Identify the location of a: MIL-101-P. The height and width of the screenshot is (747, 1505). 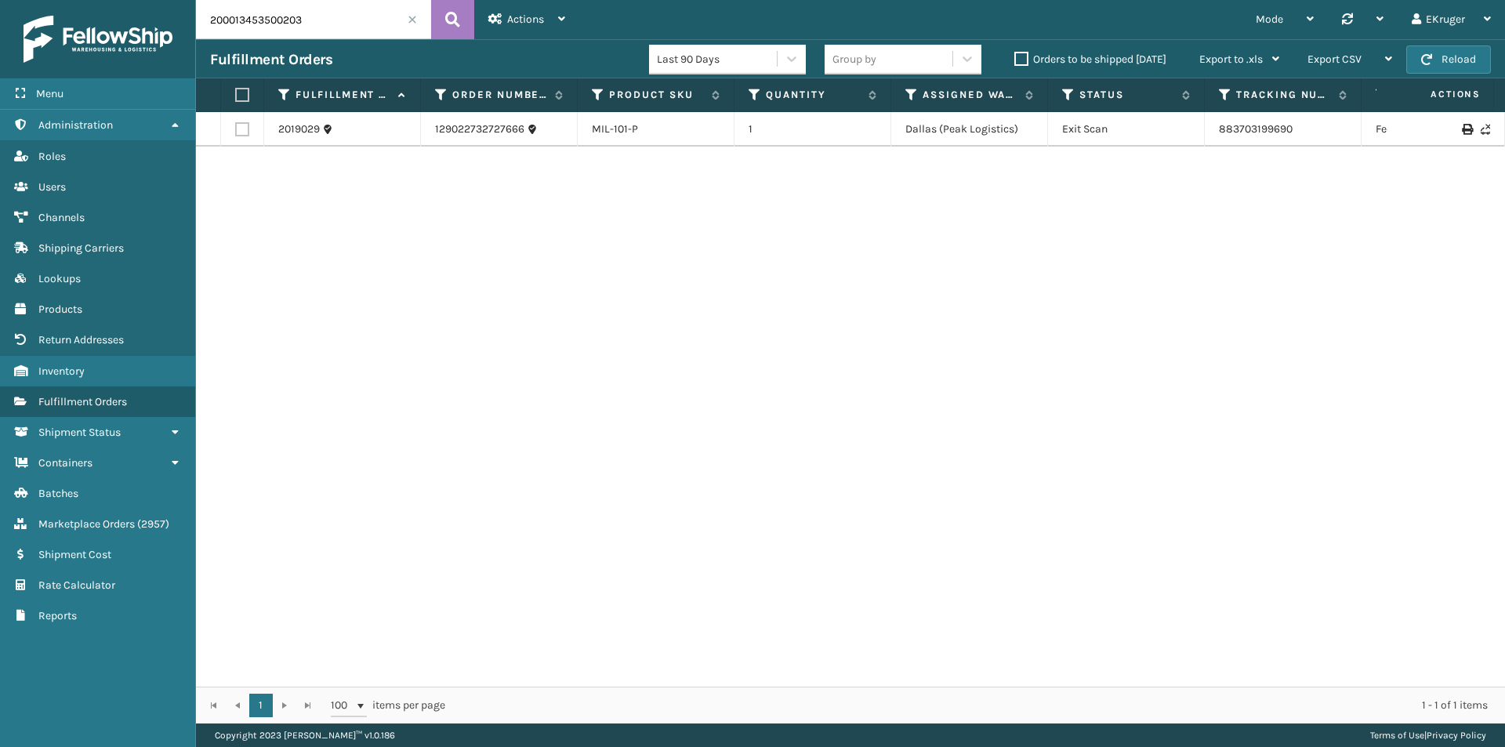
(615, 129).